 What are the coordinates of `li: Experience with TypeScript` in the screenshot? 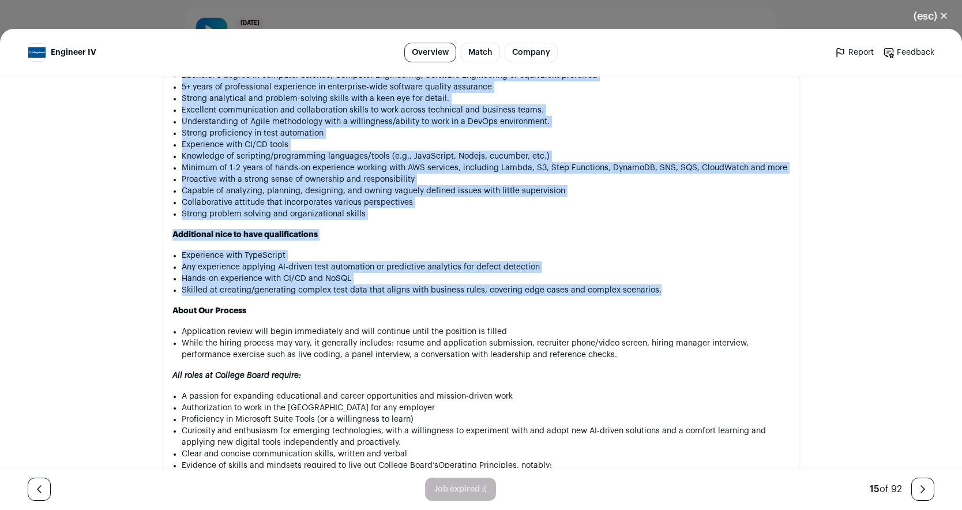 It's located at (486, 255).